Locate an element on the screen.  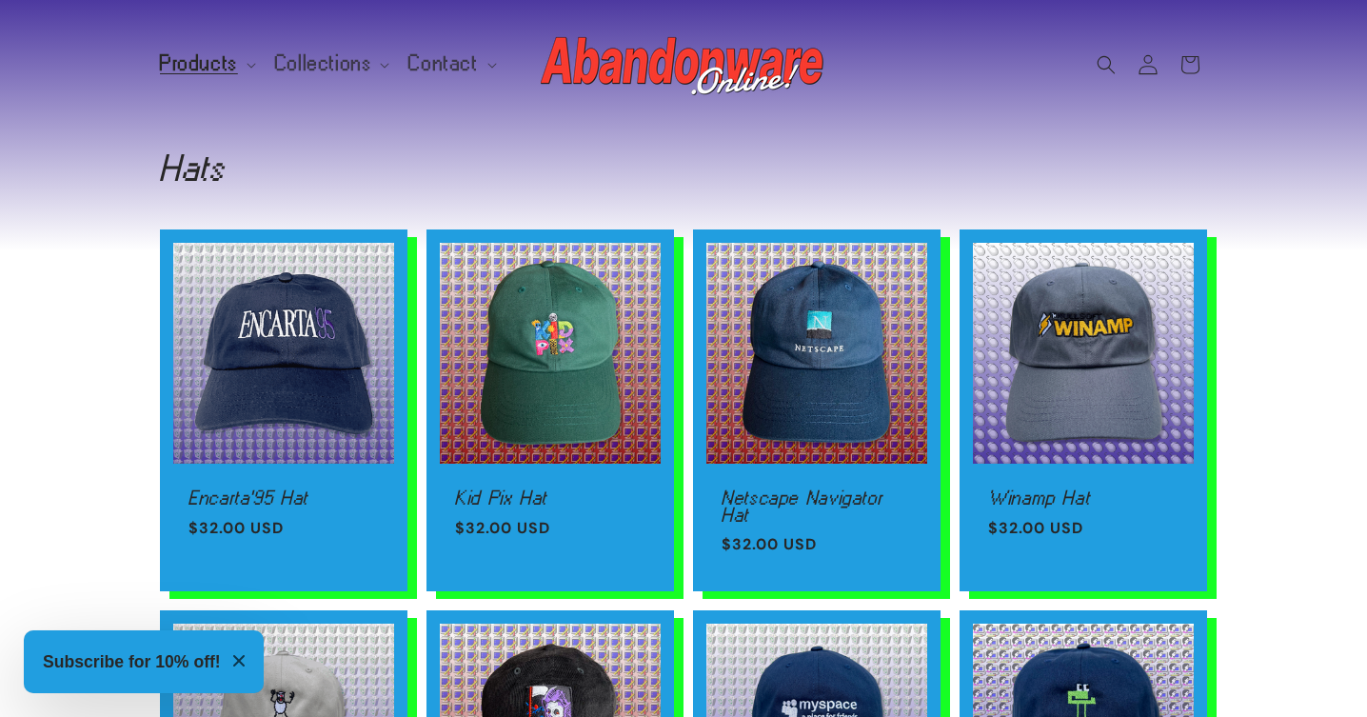
summary: Contact is located at coordinates (450, 64).